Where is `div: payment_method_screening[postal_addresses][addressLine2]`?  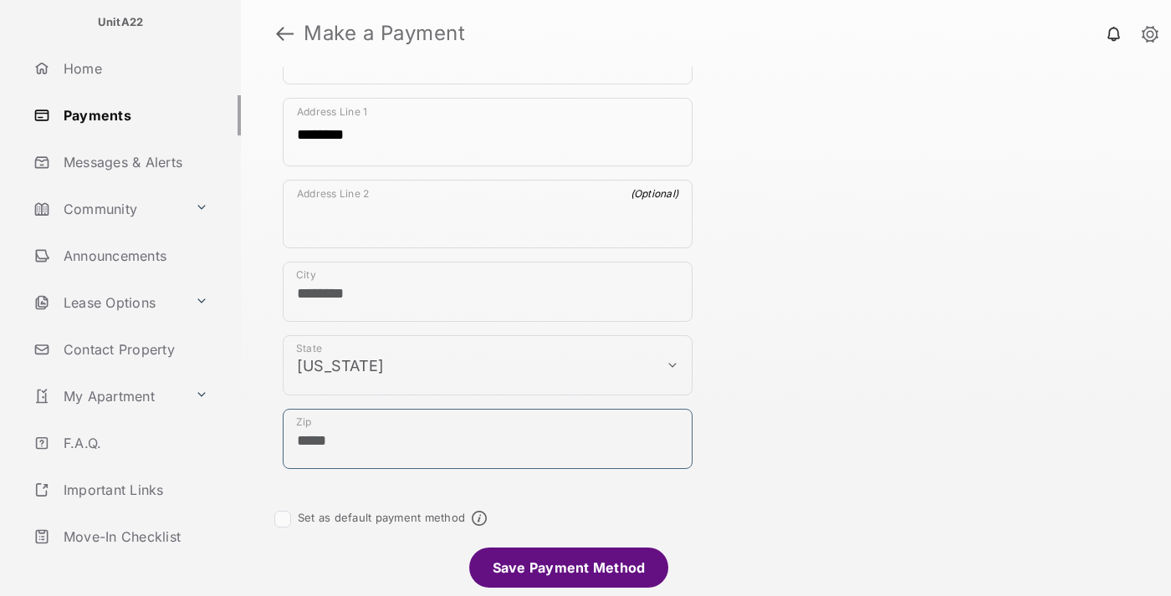 div: payment_method_screening[postal_addresses][addressLine2] is located at coordinates (488, 214).